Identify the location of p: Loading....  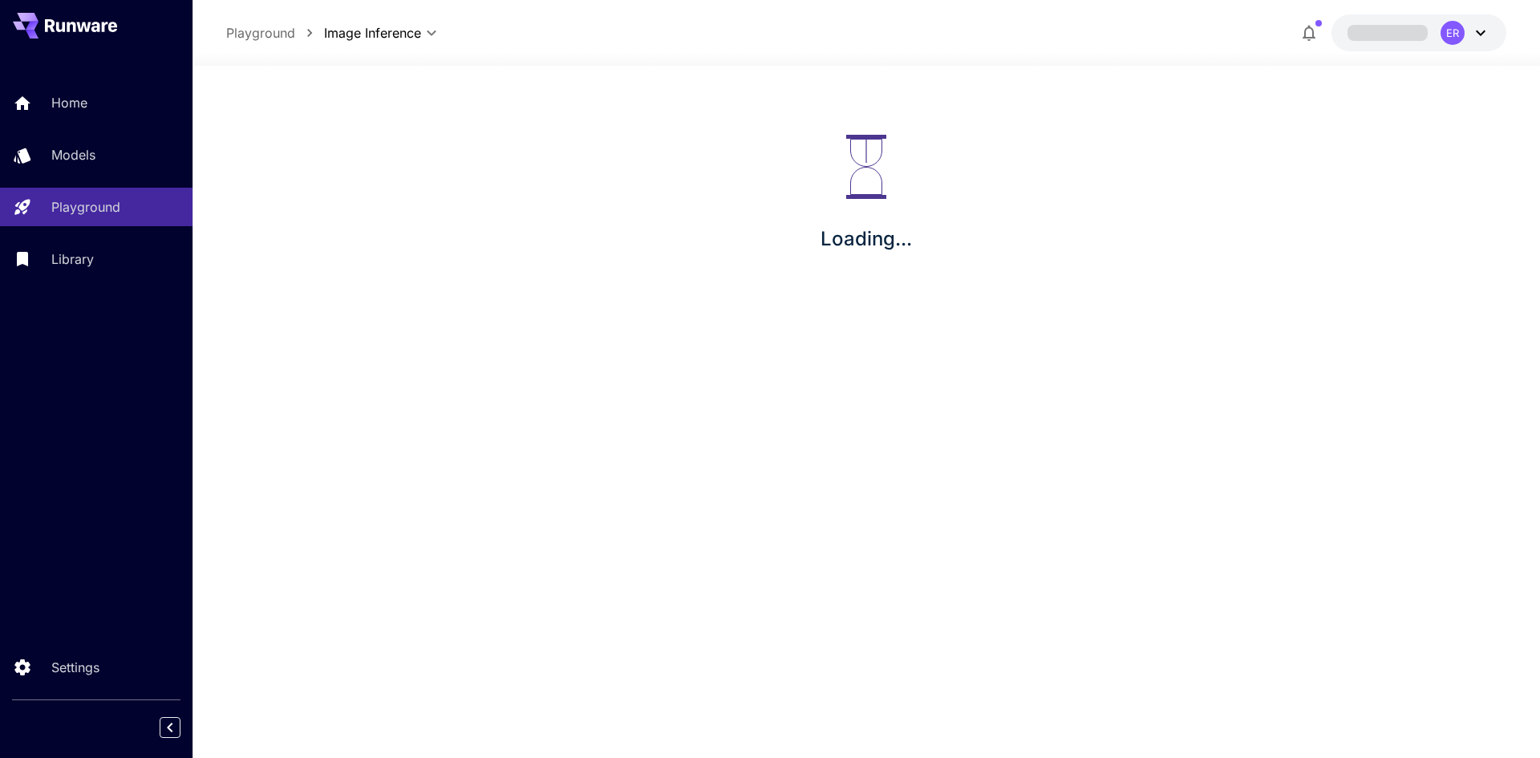
(866, 239).